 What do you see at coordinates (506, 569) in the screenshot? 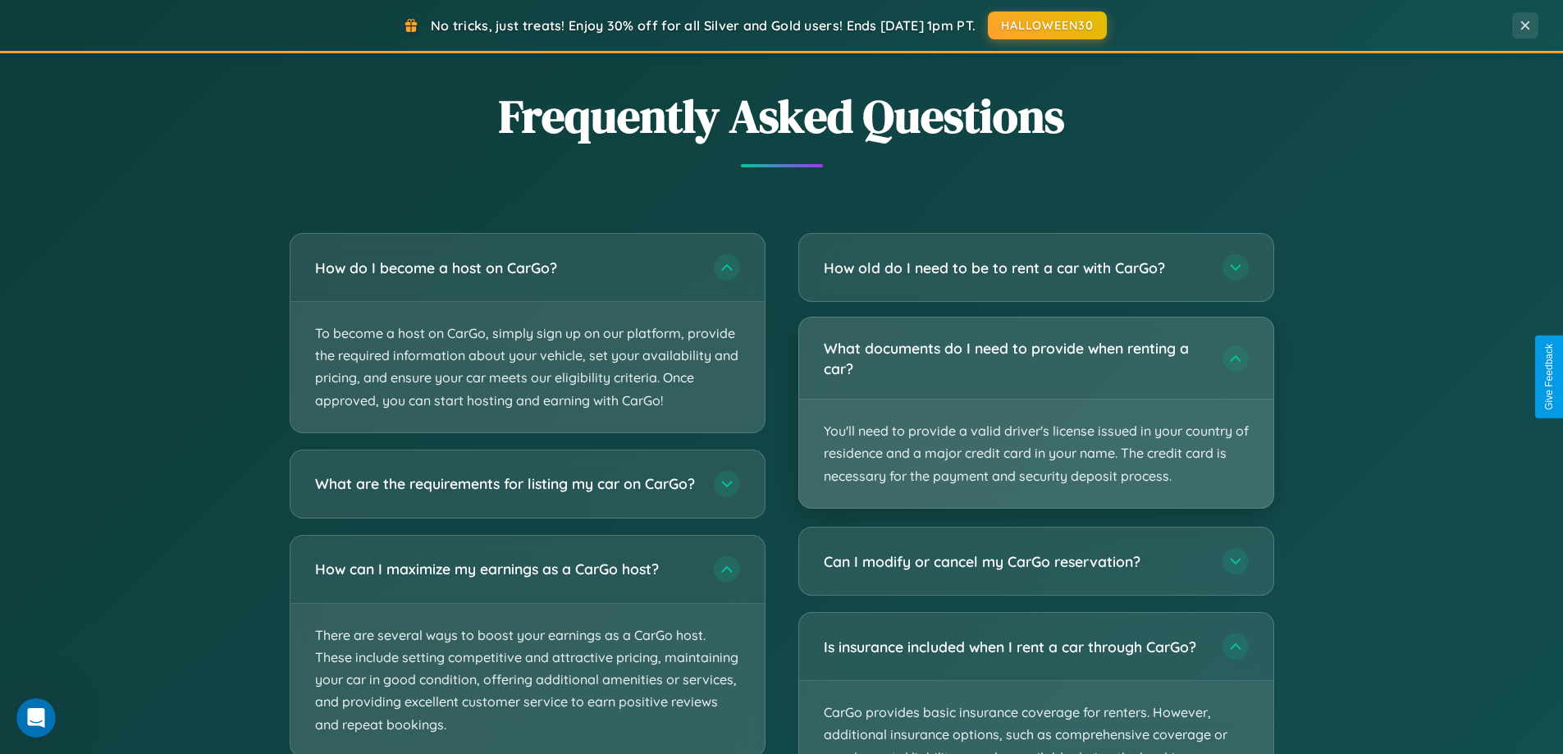
I see `h3: How can I maximize my earnings as a CarGo host?` at bounding box center [506, 569].